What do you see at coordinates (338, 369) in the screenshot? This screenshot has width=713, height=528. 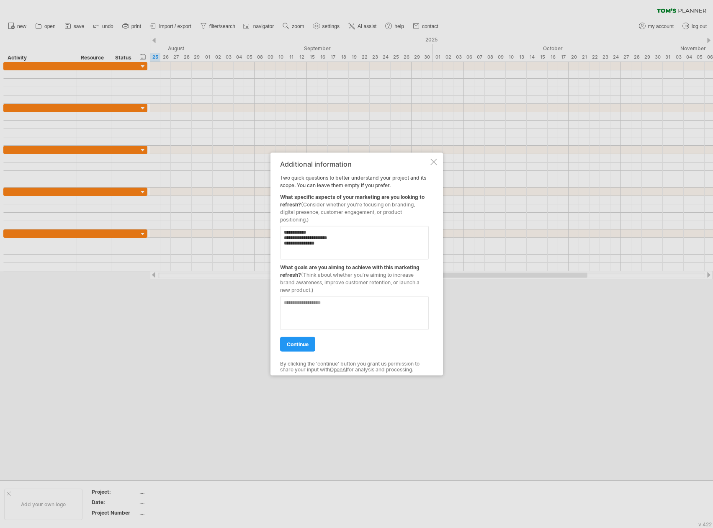 I see `a: OpenAI` at bounding box center [338, 369].